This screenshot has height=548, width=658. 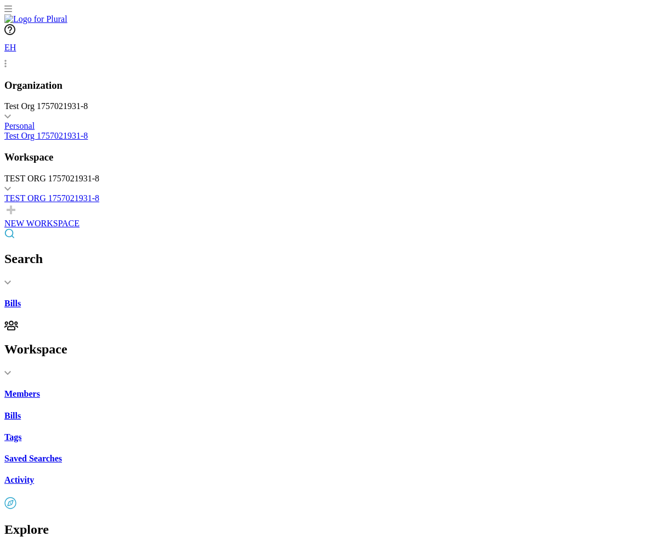 What do you see at coordinates (329, 224) in the screenshot?
I see `div: NEW WORKSPACE` at bounding box center [329, 224].